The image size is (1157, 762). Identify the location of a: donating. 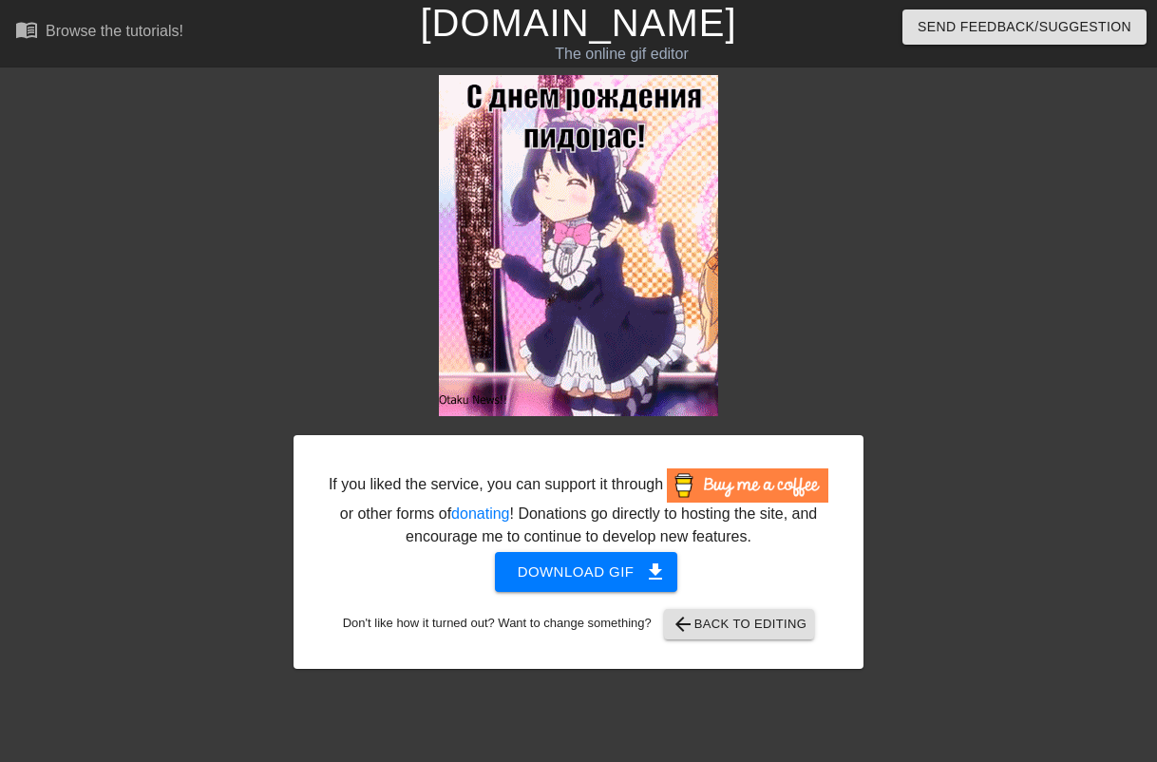
(480, 513).